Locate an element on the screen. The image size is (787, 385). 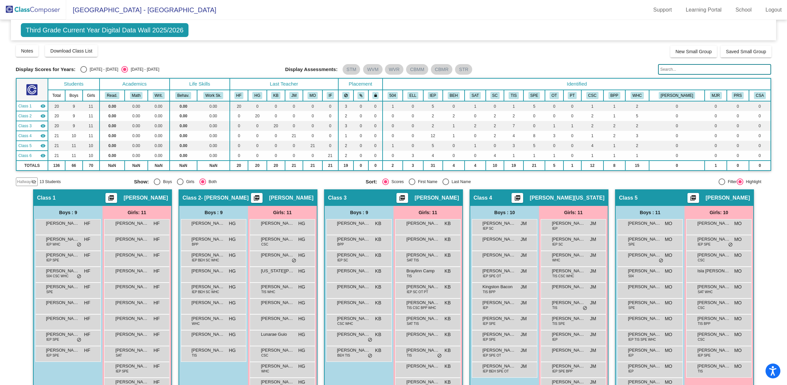
button: WHC is located at coordinates (637, 96).